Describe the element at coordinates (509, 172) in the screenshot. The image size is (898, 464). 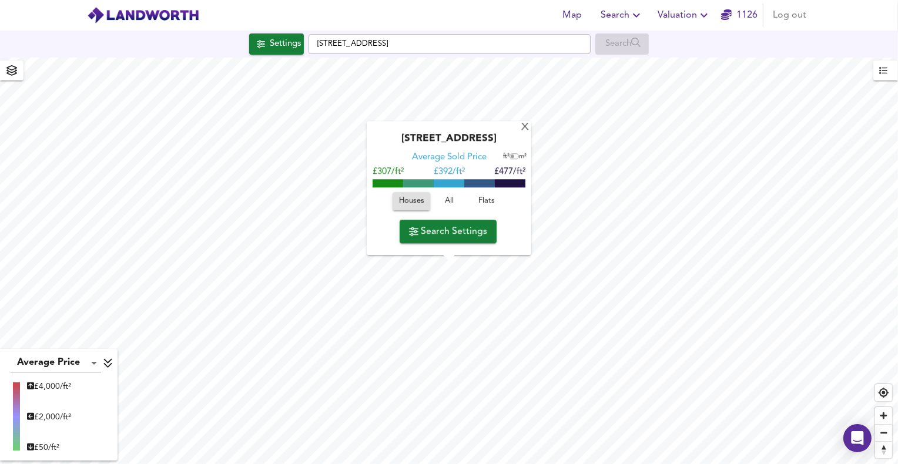
I see `span: £477/ft²` at that location.